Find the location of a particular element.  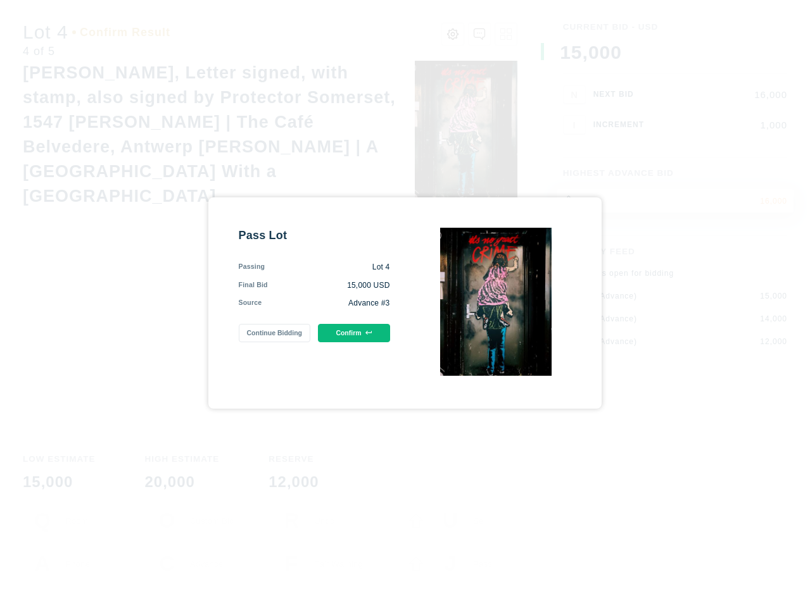

div: Lot 4 is located at coordinates (327, 267).